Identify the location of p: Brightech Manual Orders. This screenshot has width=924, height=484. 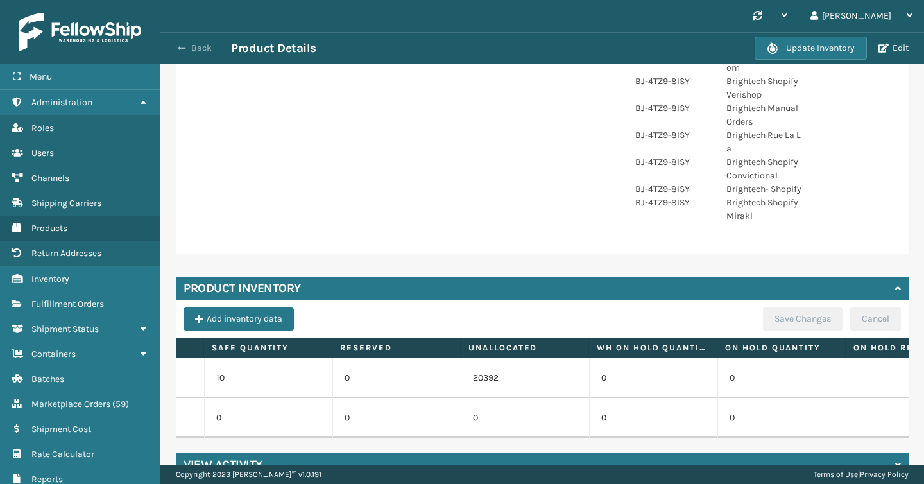
(764, 115).